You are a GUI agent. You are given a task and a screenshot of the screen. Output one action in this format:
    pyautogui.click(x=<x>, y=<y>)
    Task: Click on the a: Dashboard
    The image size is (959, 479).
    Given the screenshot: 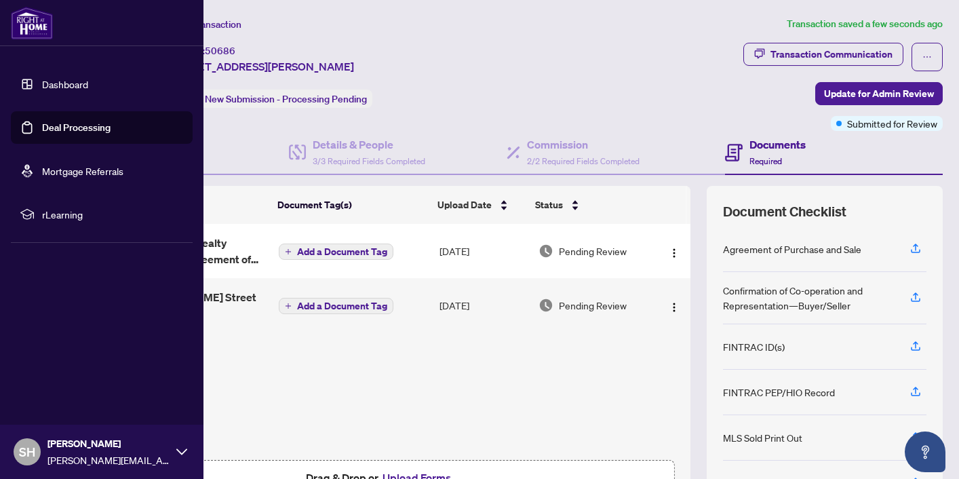 What is the action you would take?
    pyautogui.click(x=65, y=84)
    